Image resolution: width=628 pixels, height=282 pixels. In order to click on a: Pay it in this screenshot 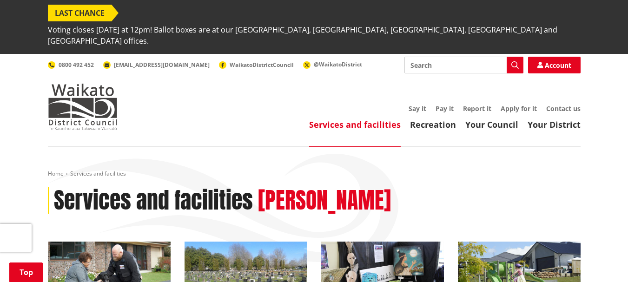, I will do `click(444, 108)`.